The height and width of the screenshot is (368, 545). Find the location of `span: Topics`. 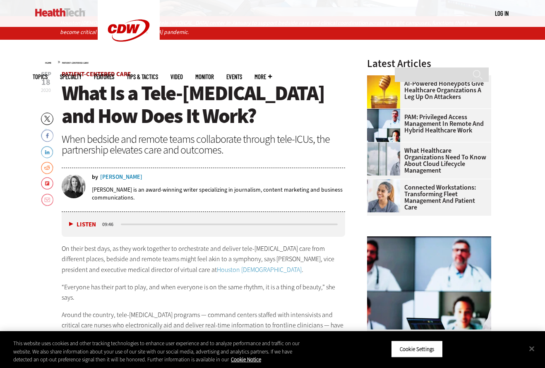

span: Topics is located at coordinates (40, 77).